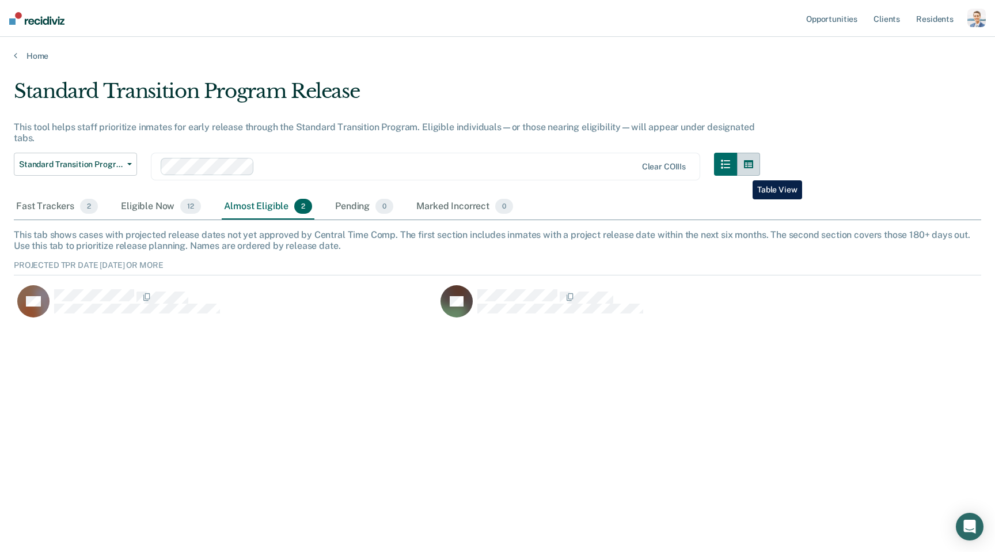 Image resolution: width=995 pixels, height=552 pixels. I want to click on button: Standard Transition Program Release, so click(75, 164).